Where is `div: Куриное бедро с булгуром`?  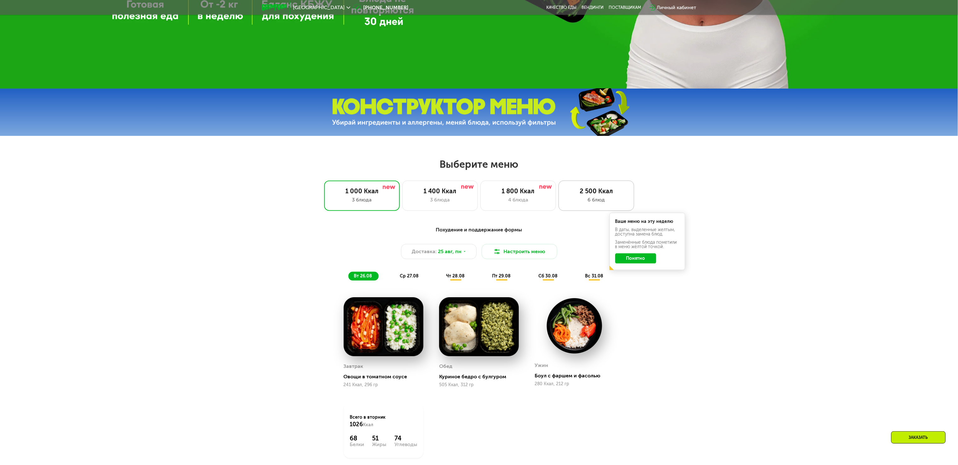 div: Куриное бедро с булгуром is located at coordinates (481, 376).